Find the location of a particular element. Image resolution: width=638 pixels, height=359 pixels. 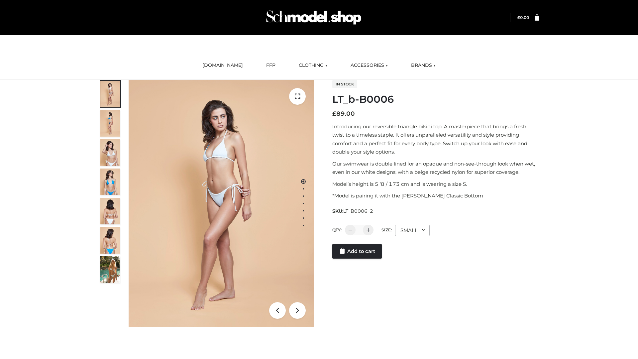

p: Our swimwear is double lined for an opaque and non-see-through look when wet, even in our white d... is located at coordinates (436, 168).